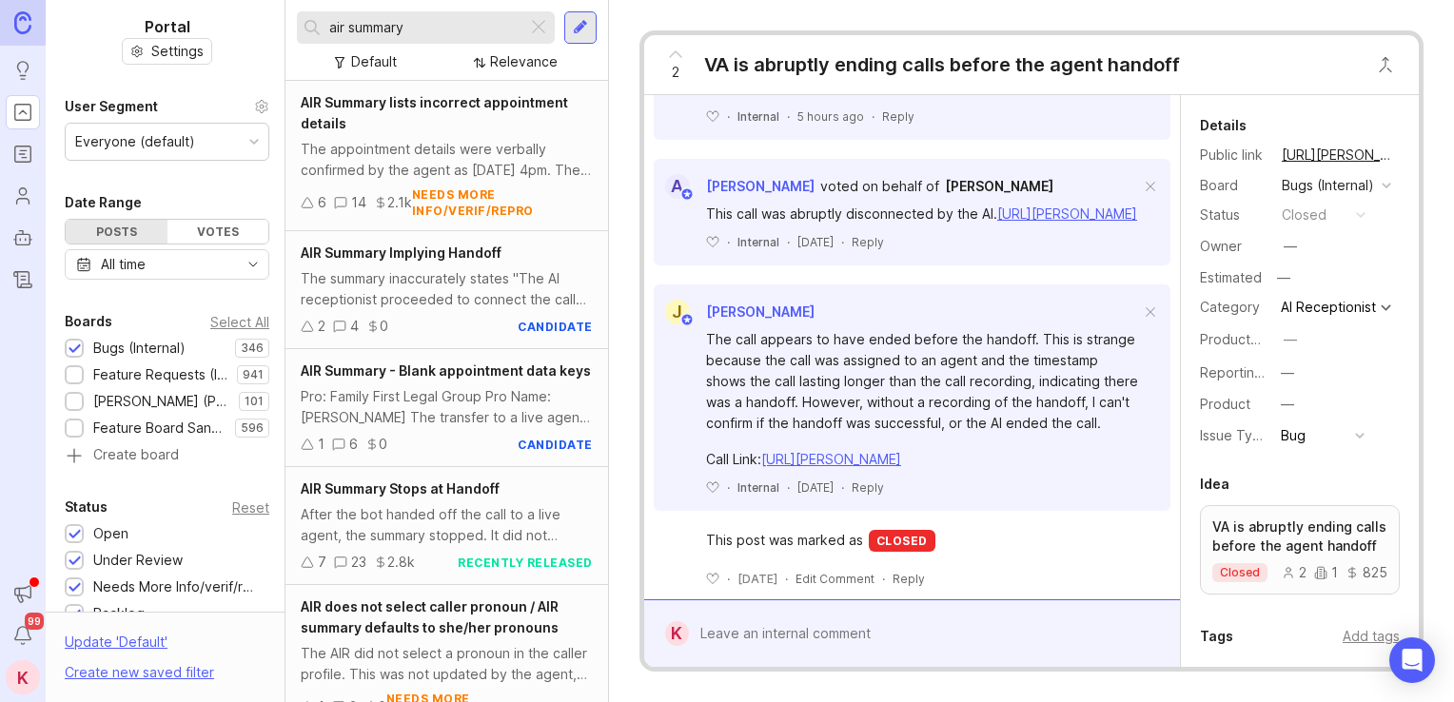 This screenshot has width=1454, height=702. Describe the element at coordinates (1290, 340) in the screenshot. I see `button: ProductboardID` at that location.